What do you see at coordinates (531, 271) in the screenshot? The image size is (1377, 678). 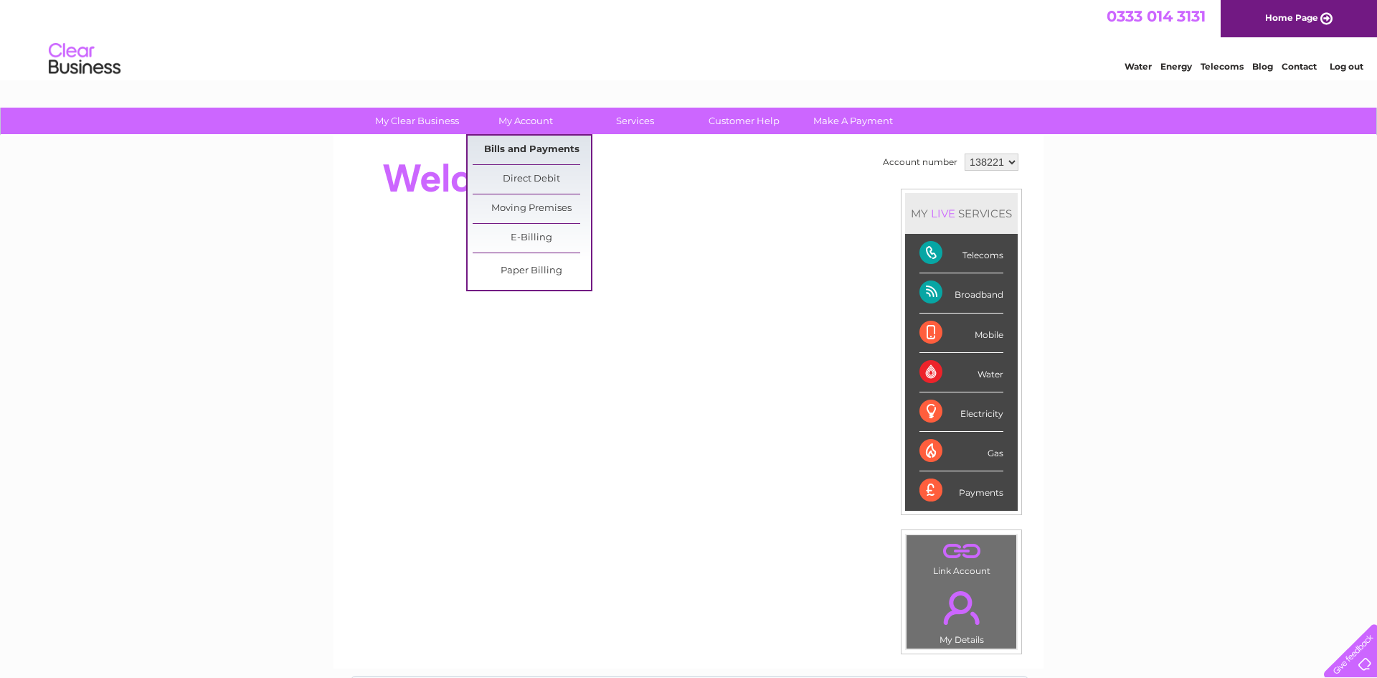 I see `a: Paper Billing` at bounding box center [531, 271].